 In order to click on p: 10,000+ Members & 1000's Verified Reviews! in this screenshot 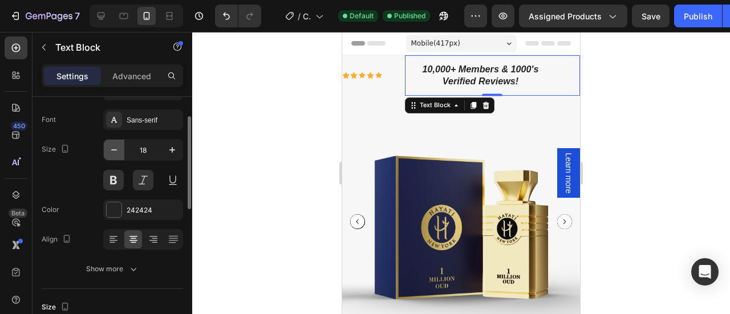, I will do `click(138, 43)`.